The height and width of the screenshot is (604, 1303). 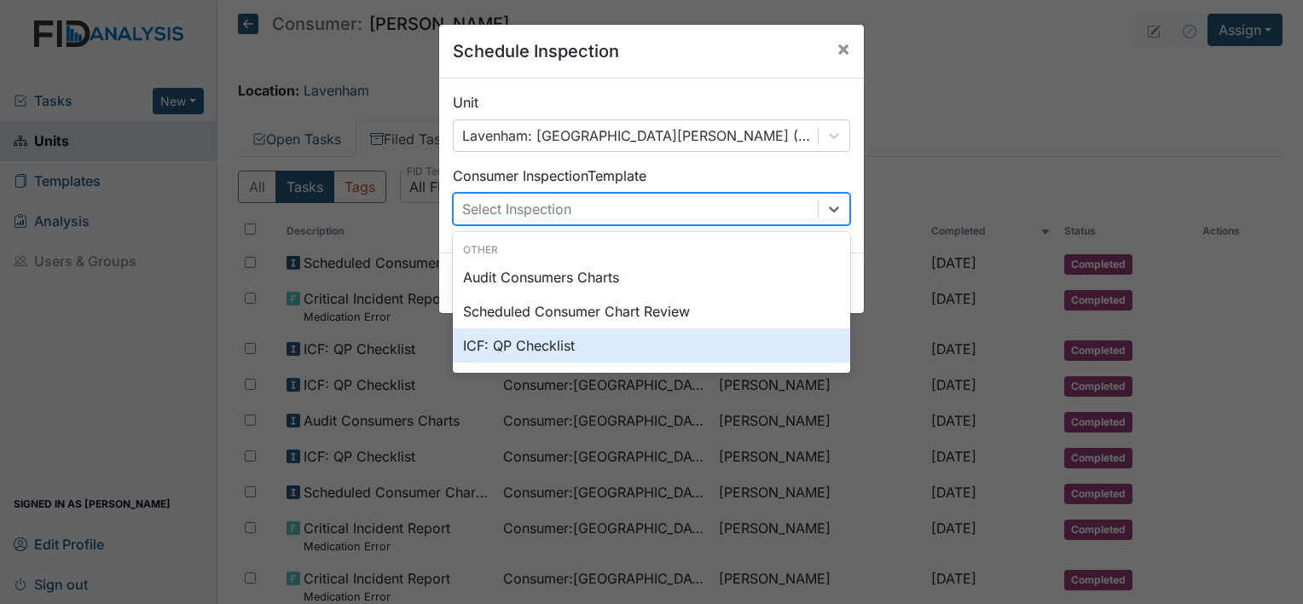 What do you see at coordinates (652, 345) in the screenshot?
I see `div: ICF: QP Checklist` at bounding box center [652, 345].